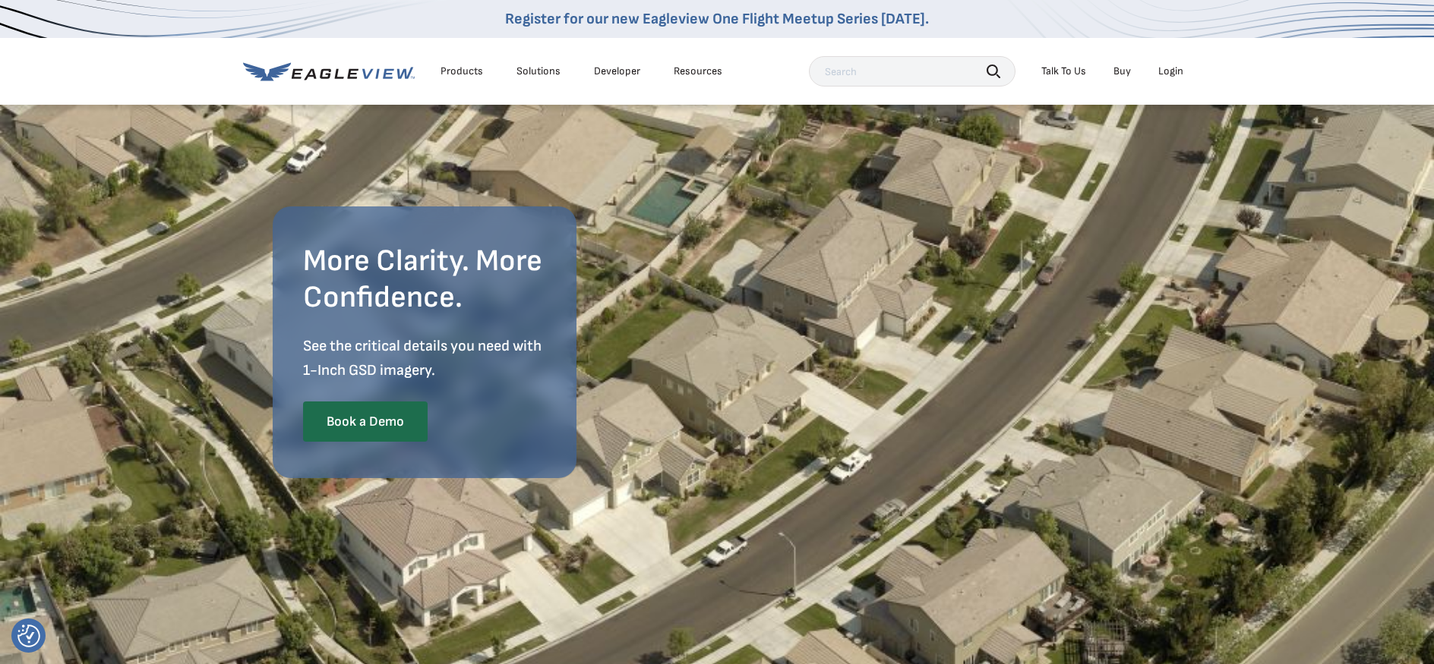 The height and width of the screenshot is (664, 1434). What do you see at coordinates (1122, 71) in the screenshot?
I see `a: Buy` at bounding box center [1122, 71].